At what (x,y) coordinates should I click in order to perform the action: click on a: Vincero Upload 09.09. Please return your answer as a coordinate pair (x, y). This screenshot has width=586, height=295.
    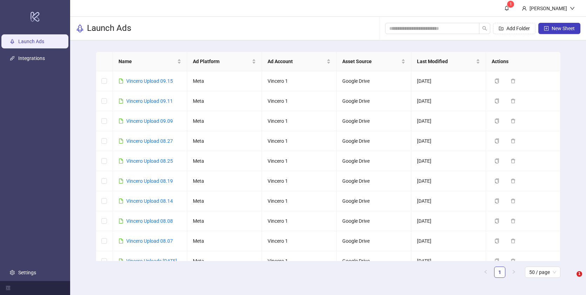
    Looking at the image, I should click on (149, 121).